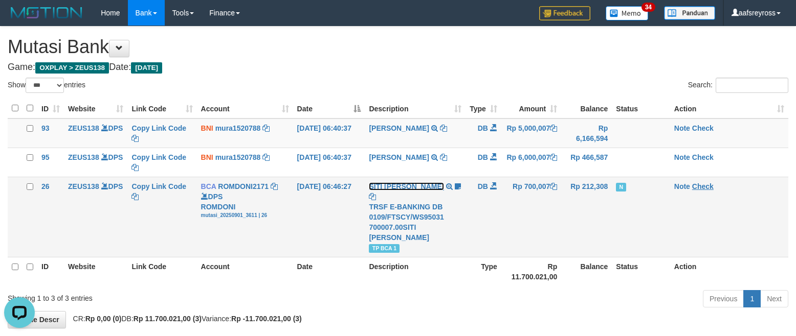  What do you see at coordinates (774, 299) in the screenshot?
I see `a: Next` at bounding box center [774, 299].